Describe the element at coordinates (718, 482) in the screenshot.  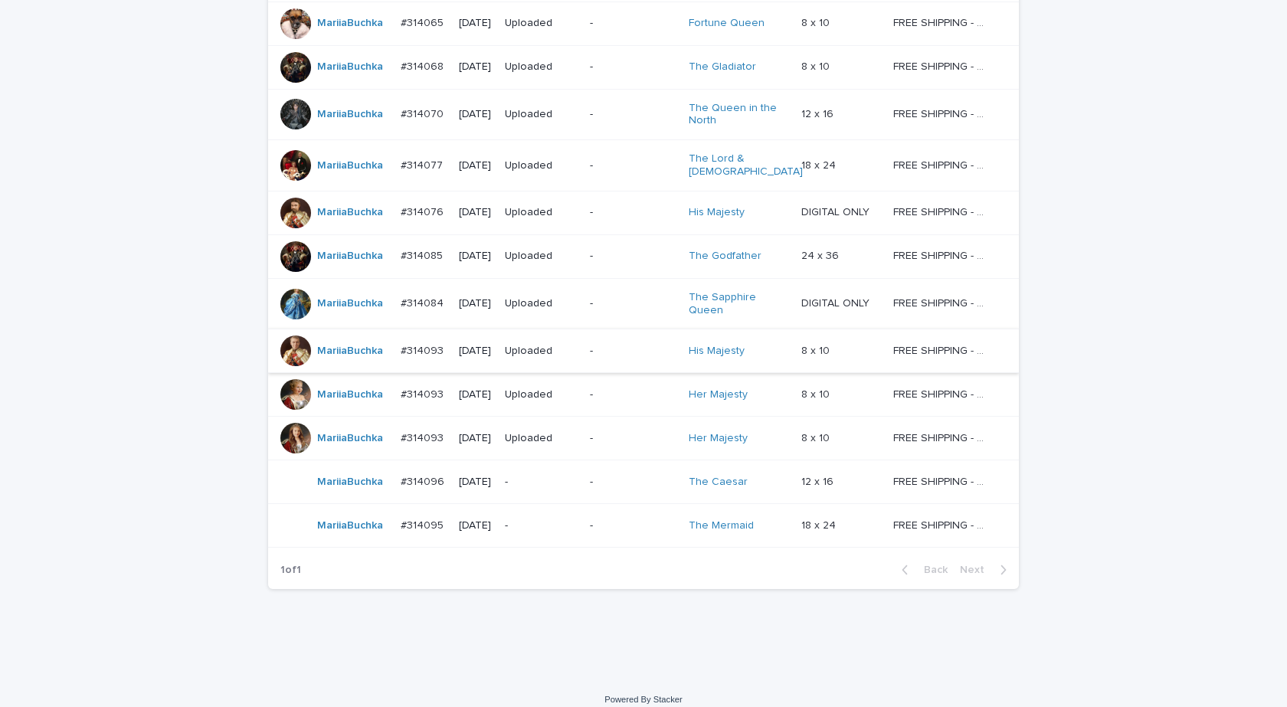
I see `a: The Caesar` at that location.